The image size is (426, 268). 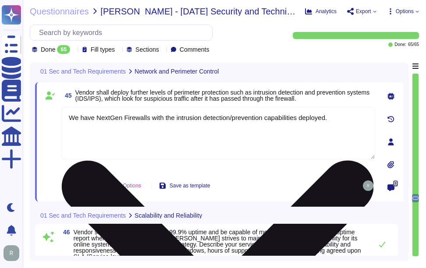 I want to click on span: Questionnaires, so click(x=59, y=11).